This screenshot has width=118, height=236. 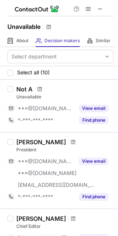 I want to click on img: ContactOut v5.3.10, so click(x=37, y=9).